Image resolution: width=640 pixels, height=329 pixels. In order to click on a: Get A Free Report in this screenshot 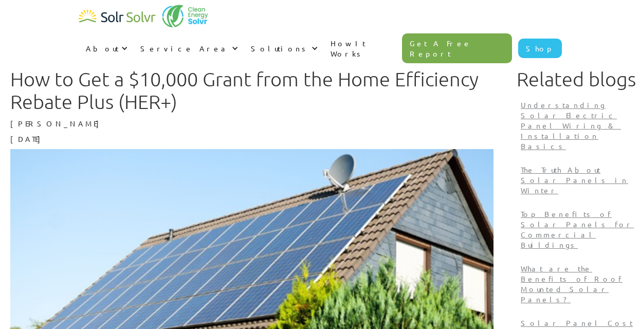, I will do `click(457, 48)`.